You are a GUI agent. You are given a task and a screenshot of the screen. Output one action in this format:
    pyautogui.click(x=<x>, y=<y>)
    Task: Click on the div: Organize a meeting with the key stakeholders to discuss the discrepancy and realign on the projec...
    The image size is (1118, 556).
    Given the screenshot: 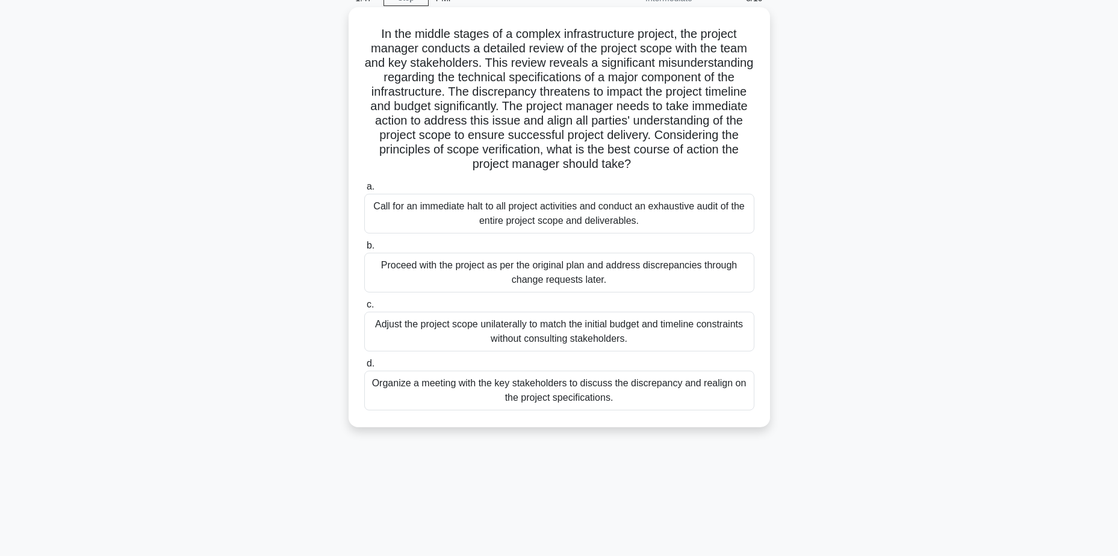 What is the action you would take?
    pyautogui.click(x=559, y=391)
    